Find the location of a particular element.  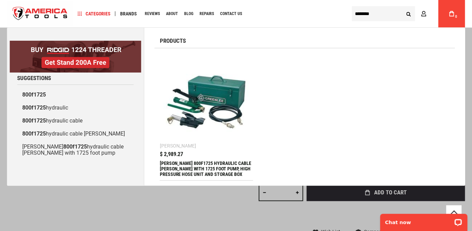

span: 0 is located at coordinates (457, 16).